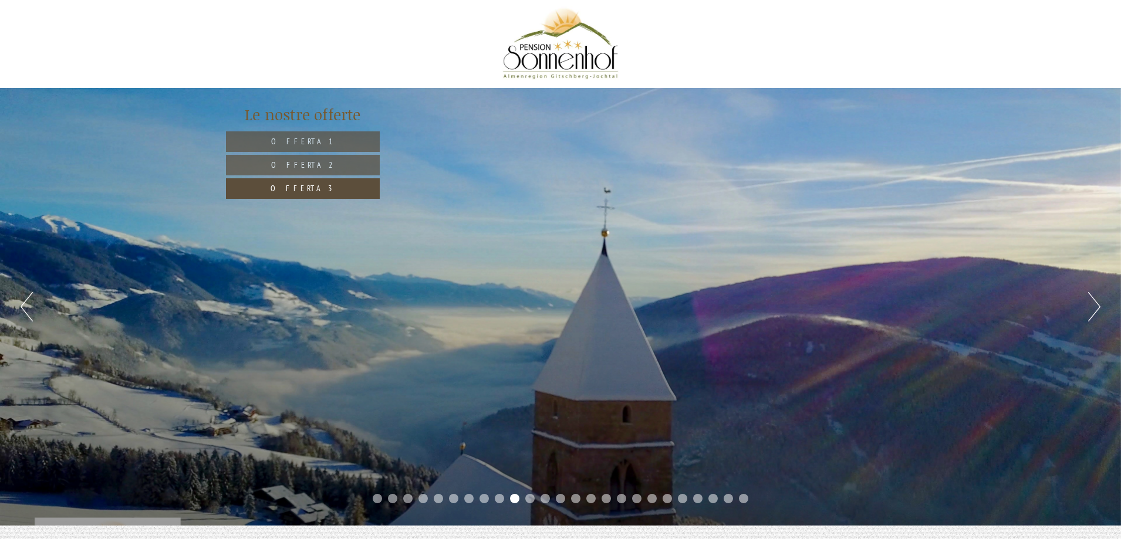 Image resolution: width=1121 pixels, height=539 pixels. I want to click on button: Previous, so click(26, 307).